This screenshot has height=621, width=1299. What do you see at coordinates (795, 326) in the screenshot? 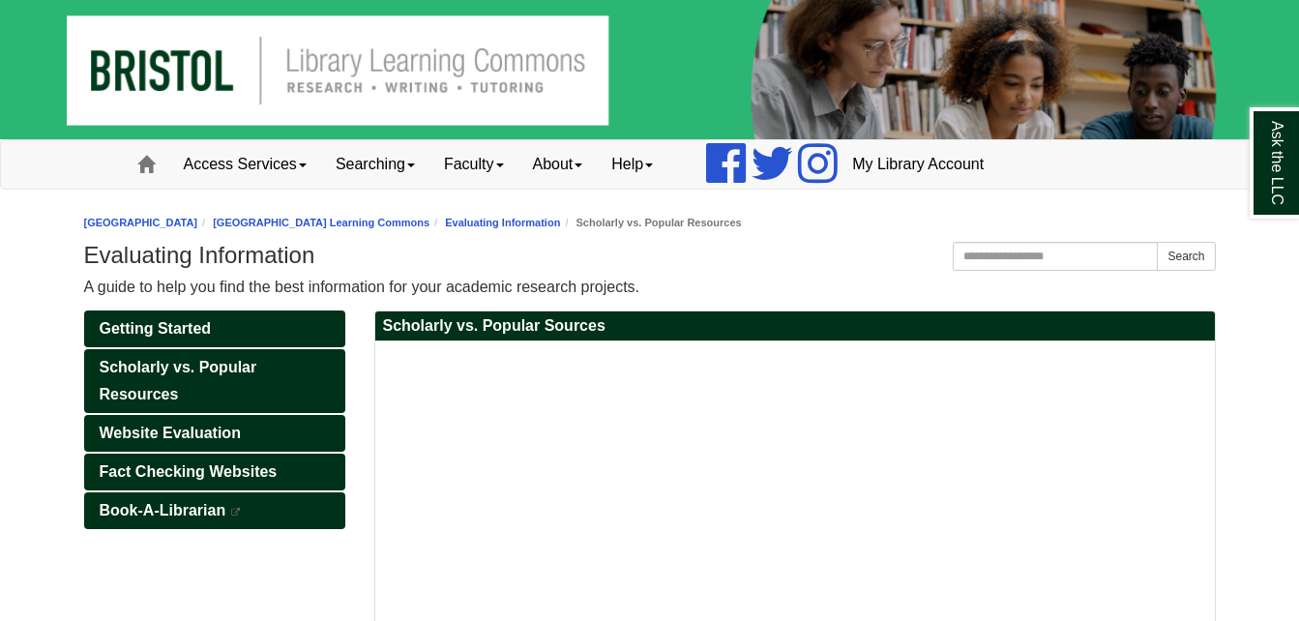
I see `h2: Scholarly vs. Popular Sources` at bounding box center [795, 326].